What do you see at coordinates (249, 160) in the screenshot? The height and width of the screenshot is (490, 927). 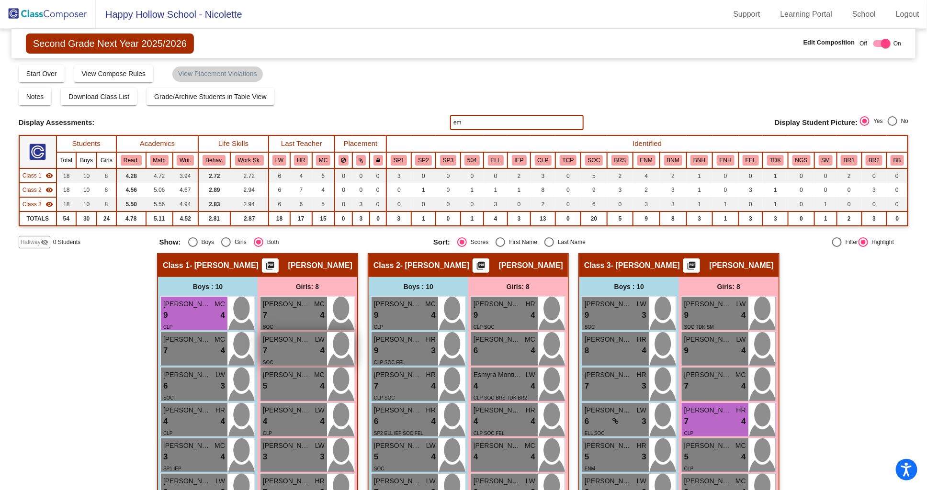 I see `button: Work Sk.` at bounding box center [249, 160].